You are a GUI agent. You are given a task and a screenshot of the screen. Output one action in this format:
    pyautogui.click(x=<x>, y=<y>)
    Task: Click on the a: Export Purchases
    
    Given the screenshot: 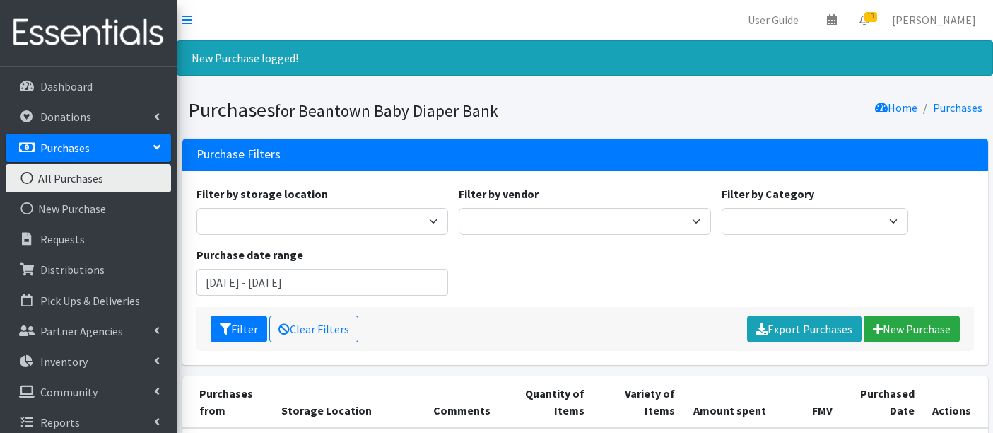 What is the action you would take?
    pyautogui.click(x=805, y=329)
    